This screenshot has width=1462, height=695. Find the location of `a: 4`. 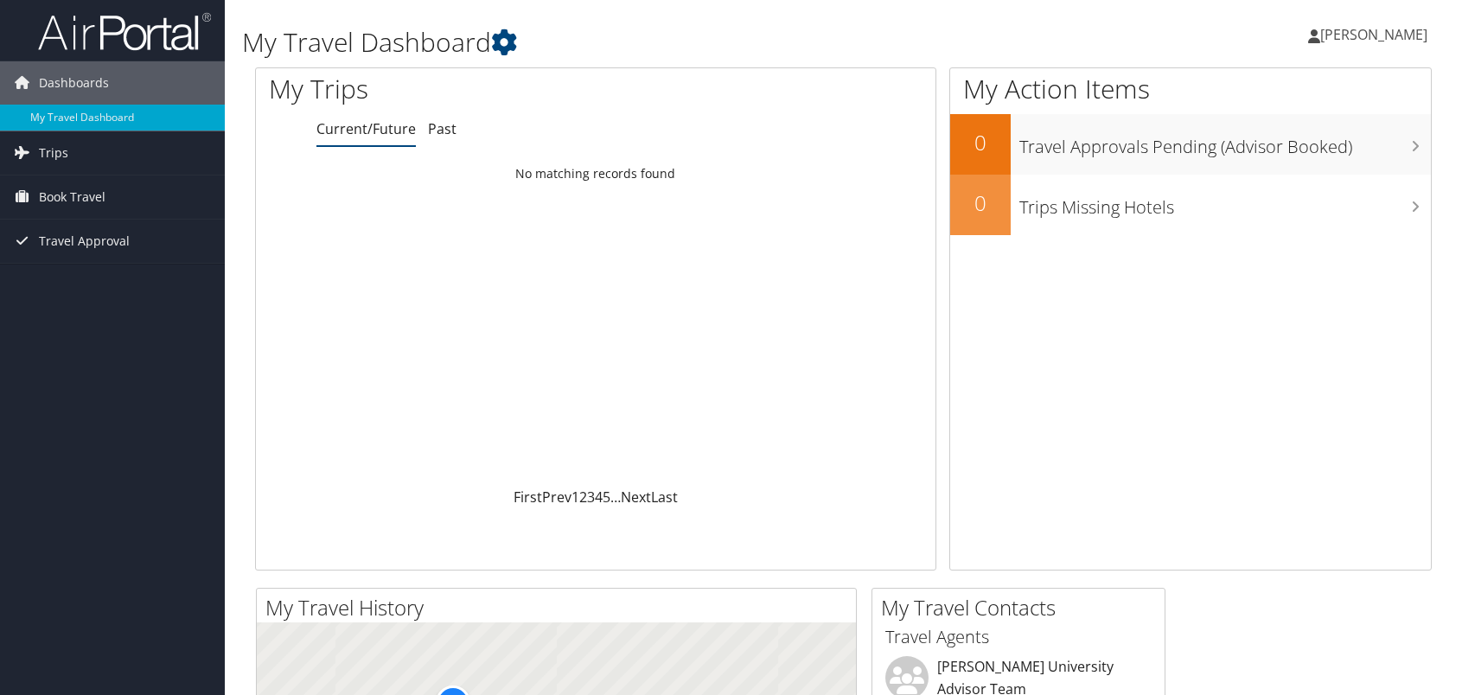

a: 4 is located at coordinates (598, 497).